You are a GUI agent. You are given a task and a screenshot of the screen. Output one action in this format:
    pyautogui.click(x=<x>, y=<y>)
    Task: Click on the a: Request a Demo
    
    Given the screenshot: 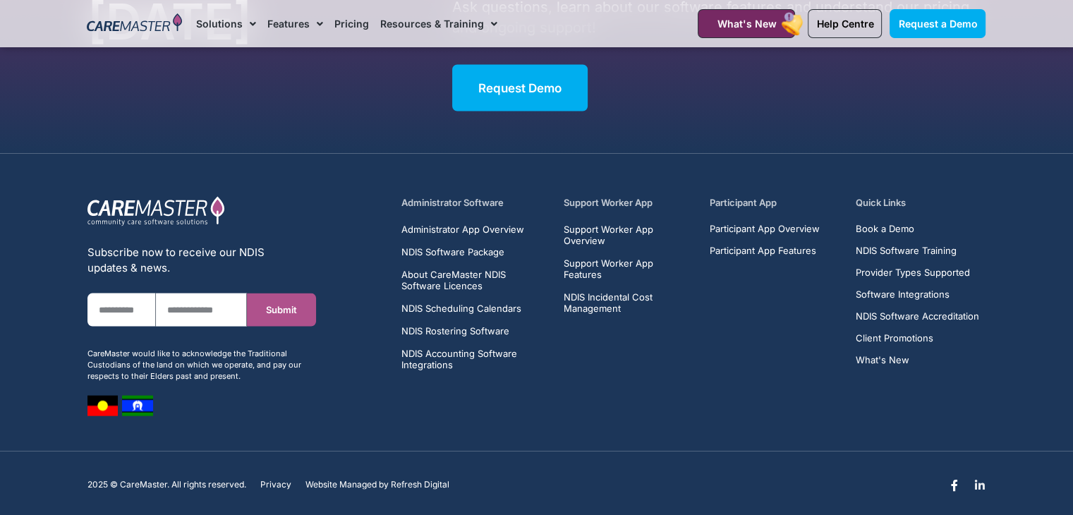 What is the action you would take?
    pyautogui.click(x=937, y=23)
    